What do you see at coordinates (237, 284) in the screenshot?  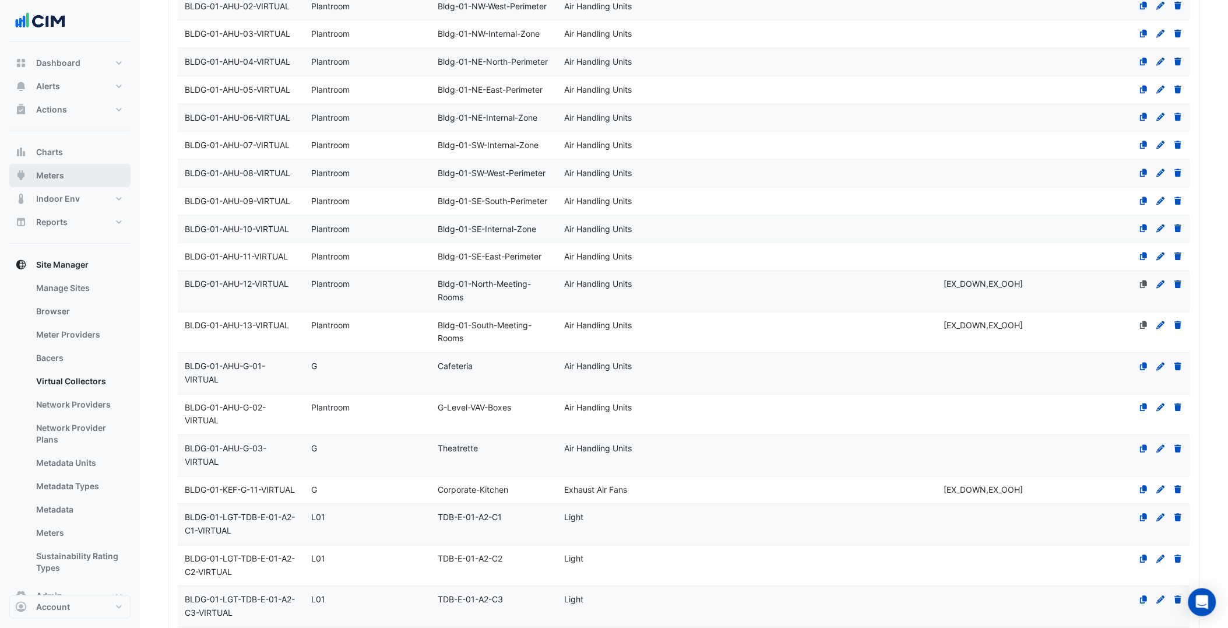 I see `span: BLDG-01-AHU-12-VIRTUAL` at bounding box center [237, 284].